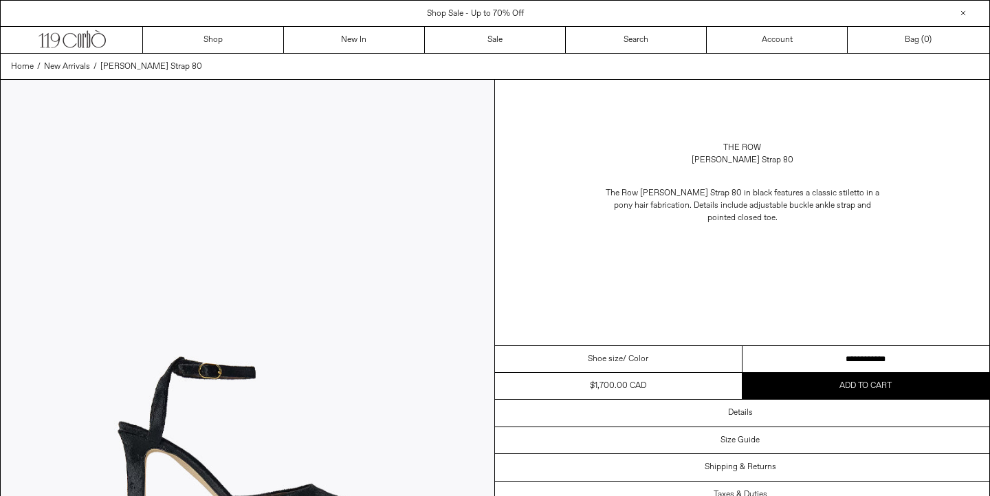  Describe the element at coordinates (741, 467) in the screenshot. I see `h3: Shipping & Returns` at that location.